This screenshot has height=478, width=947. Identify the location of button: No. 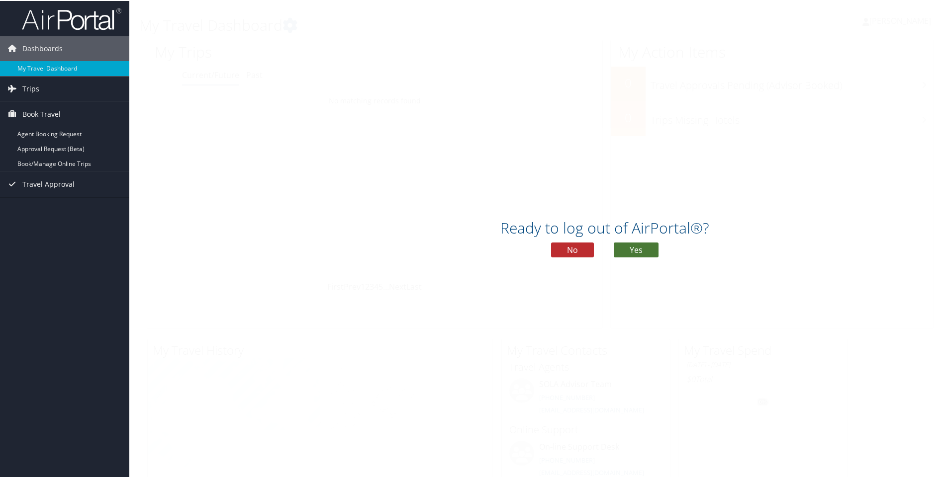
(572, 249).